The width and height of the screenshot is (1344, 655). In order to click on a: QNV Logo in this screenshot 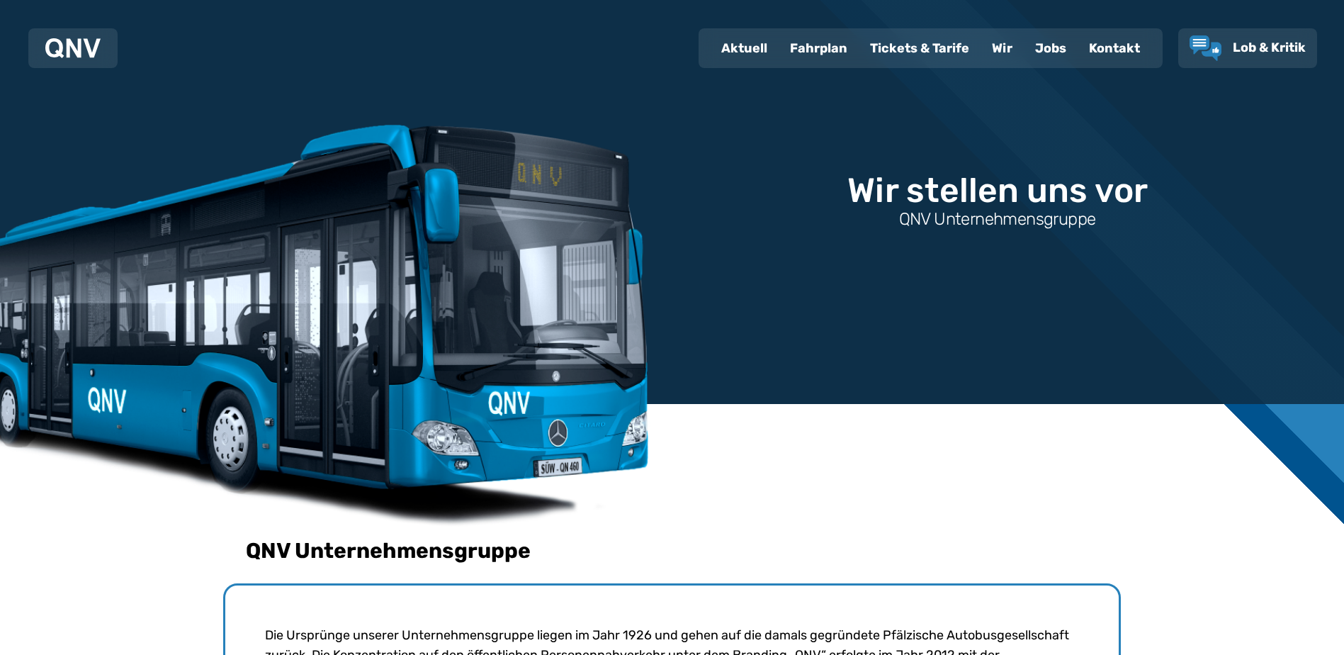, I will do `click(73, 48)`.